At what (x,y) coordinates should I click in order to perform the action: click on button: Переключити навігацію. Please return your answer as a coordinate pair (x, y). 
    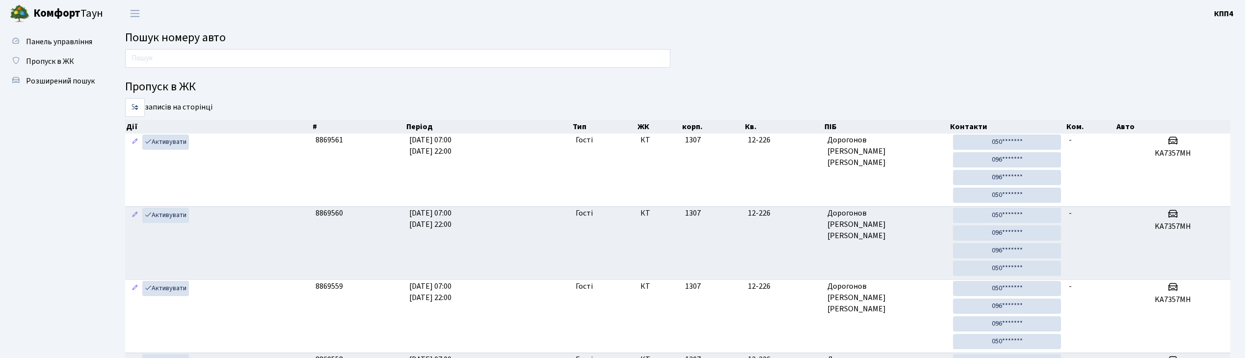
    Looking at the image, I should click on (135, 13).